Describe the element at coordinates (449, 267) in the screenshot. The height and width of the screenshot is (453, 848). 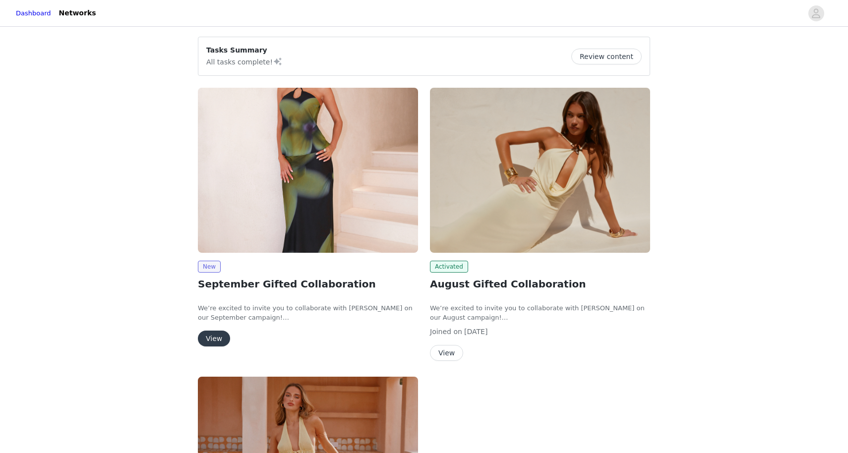
I see `span: Activated` at that location.